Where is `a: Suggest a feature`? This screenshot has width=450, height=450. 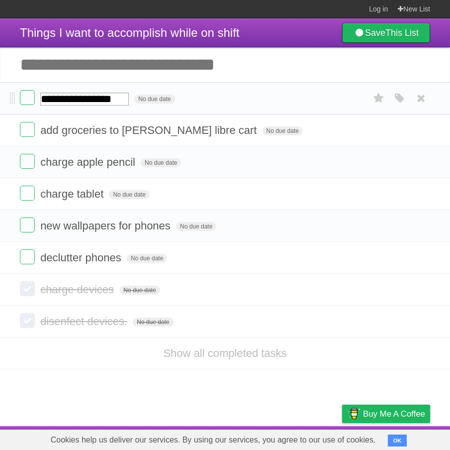
a: Suggest a feature is located at coordinates (399, 438).